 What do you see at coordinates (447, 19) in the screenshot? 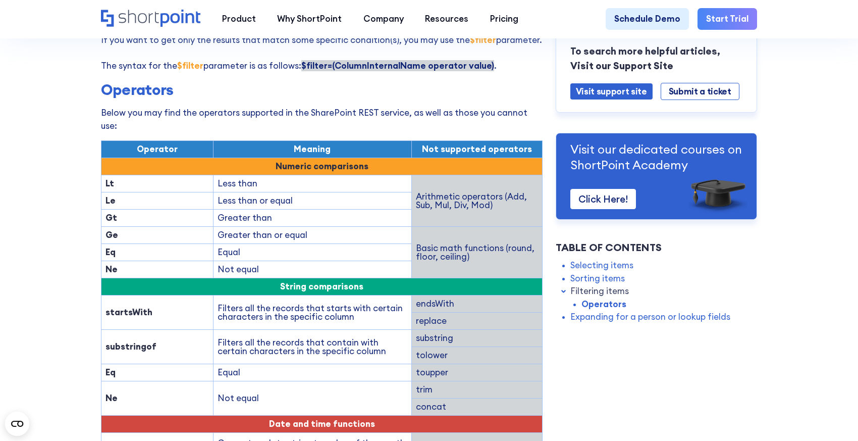
I see `a: Resources` at bounding box center [447, 19].